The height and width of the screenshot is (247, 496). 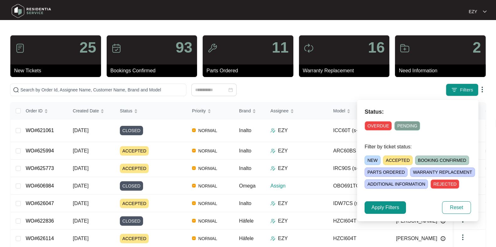 What do you see at coordinates (199, 111) in the screenshot?
I see `span: Priority` at bounding box center [199, 111].